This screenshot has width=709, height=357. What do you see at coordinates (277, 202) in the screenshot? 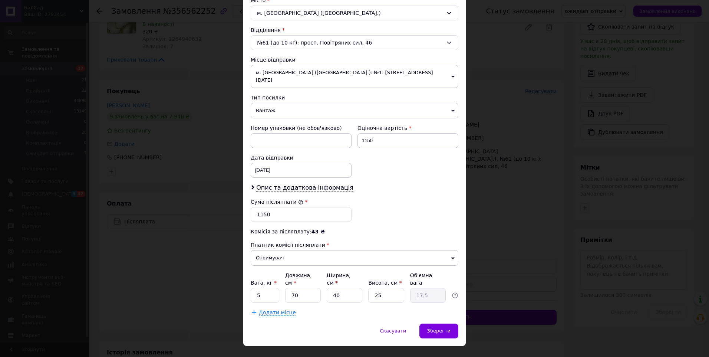
I see `label: Сума післяплати` at bounding box center [277, 202].